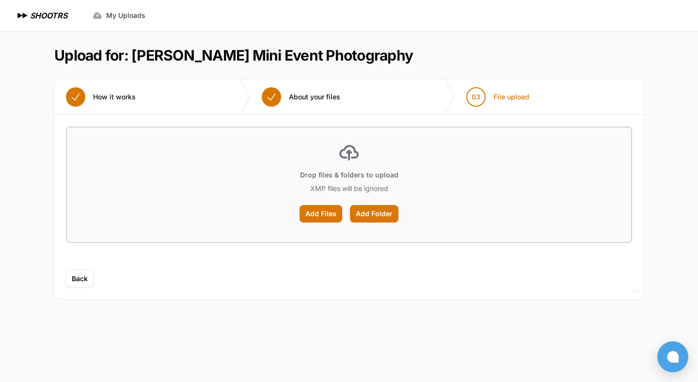 The image size is (698, 382). I want to click on button: 03 File upload, so click(498, 97).